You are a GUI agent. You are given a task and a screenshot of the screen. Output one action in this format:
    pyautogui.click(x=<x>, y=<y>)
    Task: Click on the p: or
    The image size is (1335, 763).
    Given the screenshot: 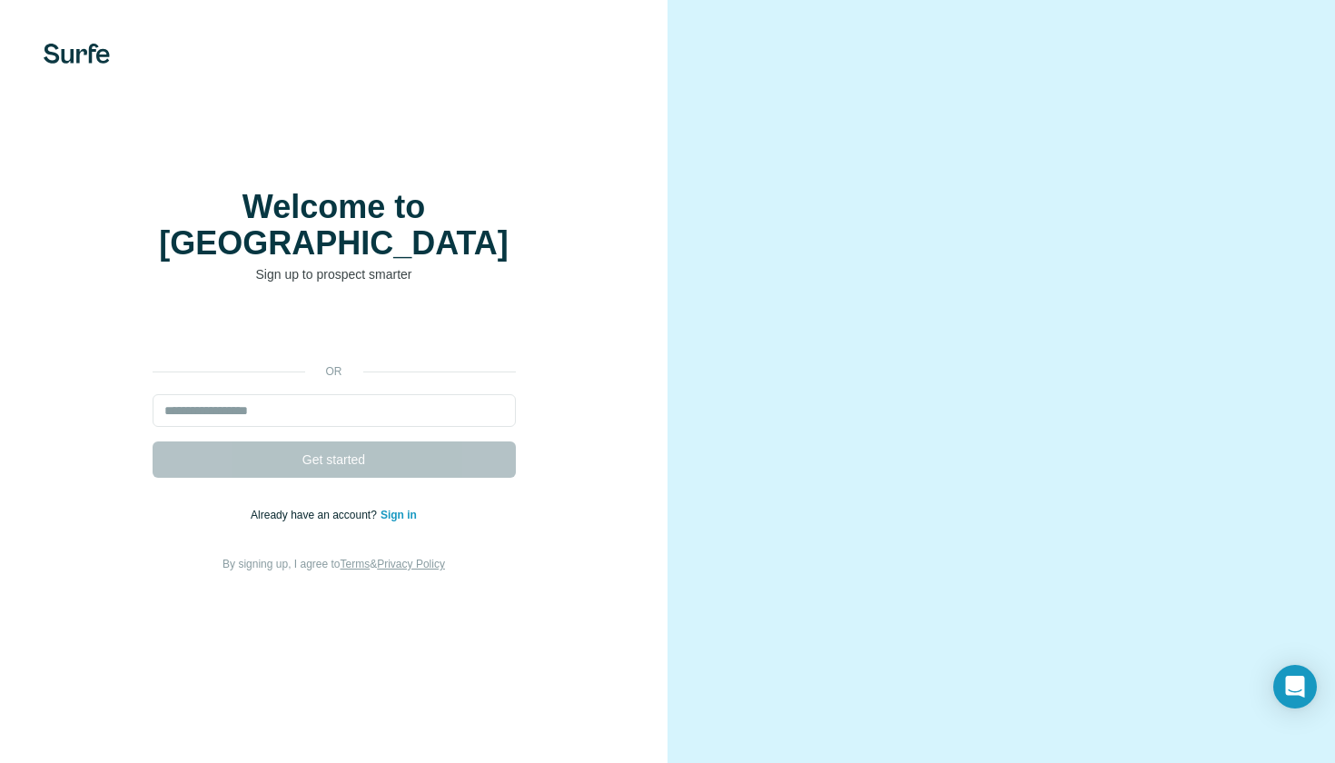 What is the action you would take?
    pyautogui.click(x=334, y=372)
    